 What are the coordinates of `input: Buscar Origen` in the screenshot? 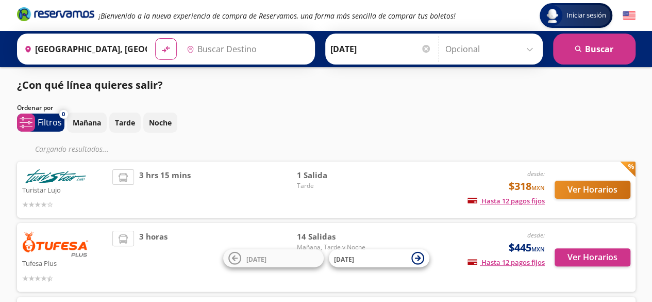 It's located at (83, 49).